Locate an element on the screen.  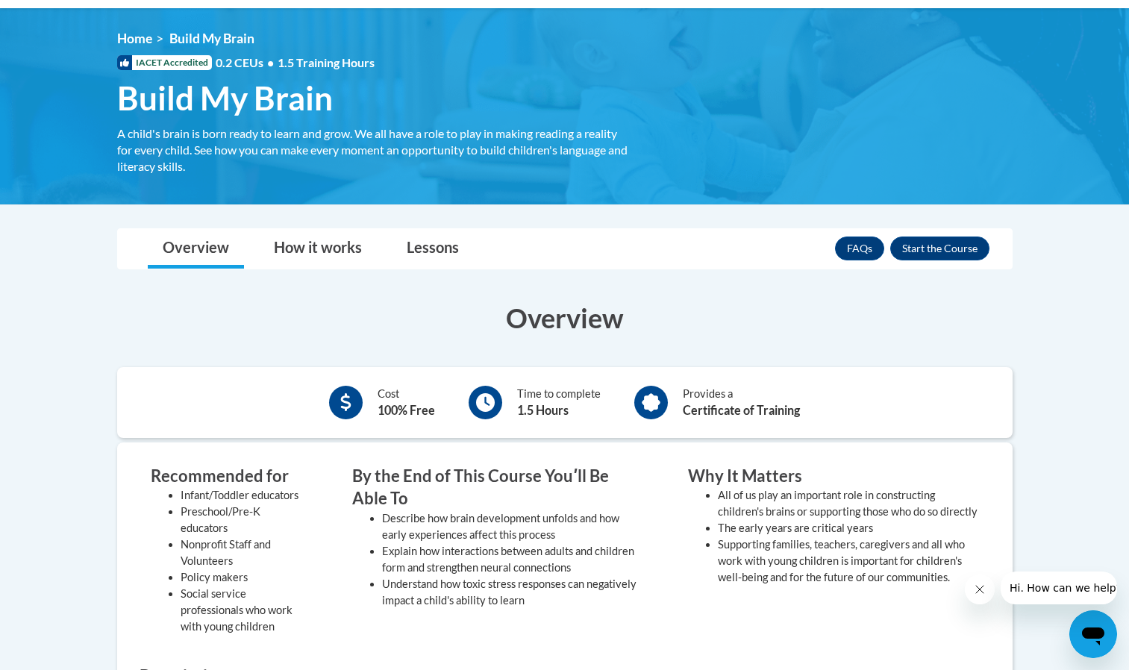
h3: Recommended for is located at coordinates (229, 476).